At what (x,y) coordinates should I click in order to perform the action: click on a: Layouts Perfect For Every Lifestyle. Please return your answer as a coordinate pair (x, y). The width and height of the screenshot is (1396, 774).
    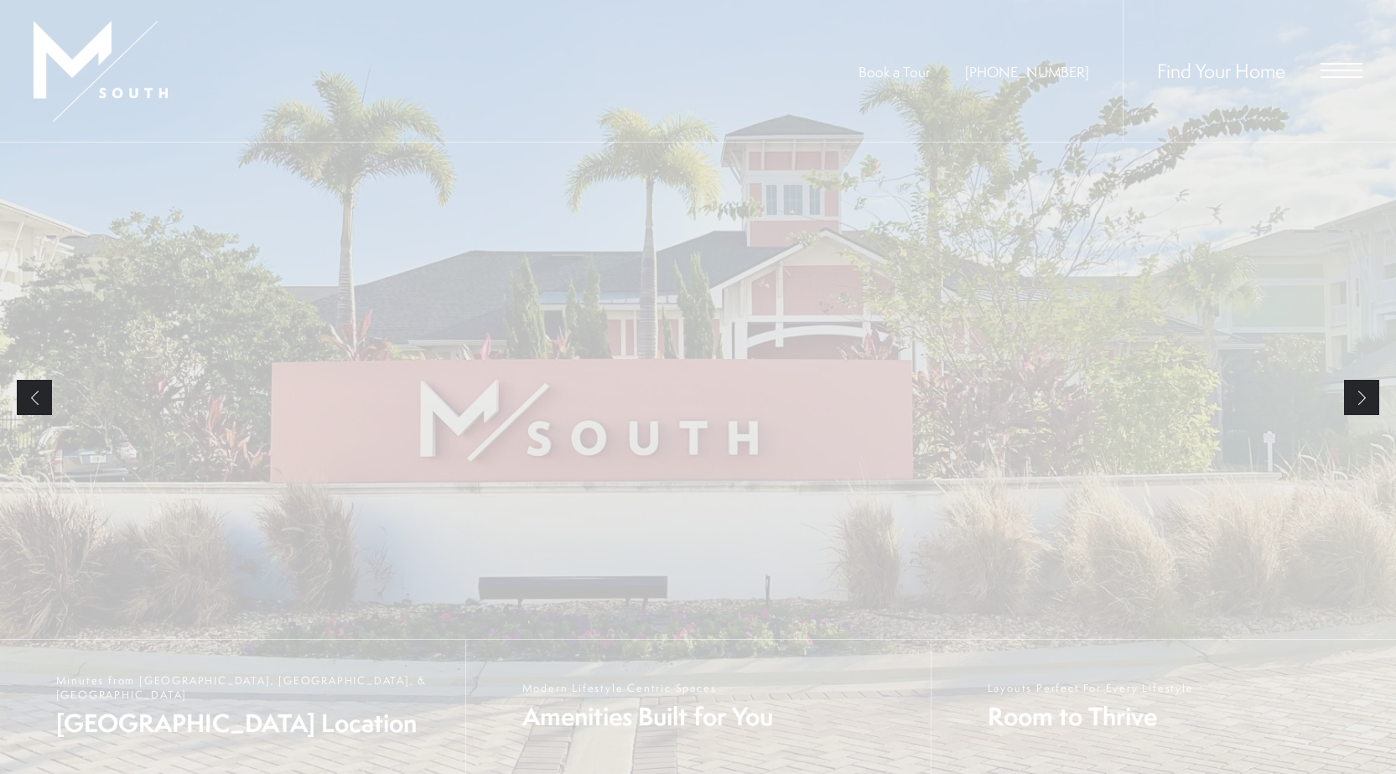
    Looking at the image, I should click on (1163, 707).